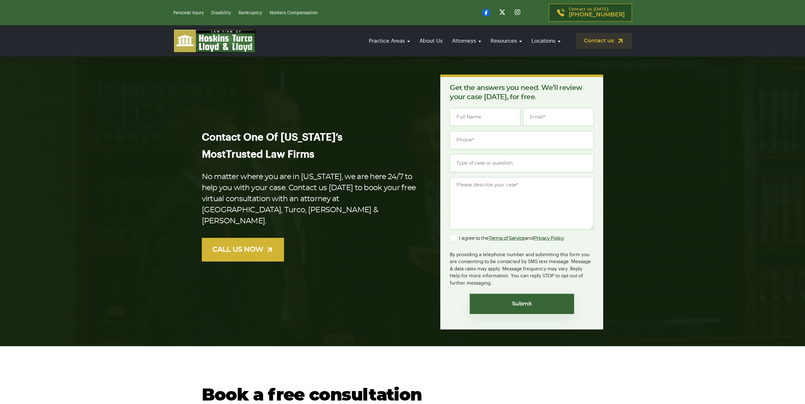  What do you see at coordinates (522, 304) in the screenshot?
I see `input: Submit` at bounding box center [522, 304].